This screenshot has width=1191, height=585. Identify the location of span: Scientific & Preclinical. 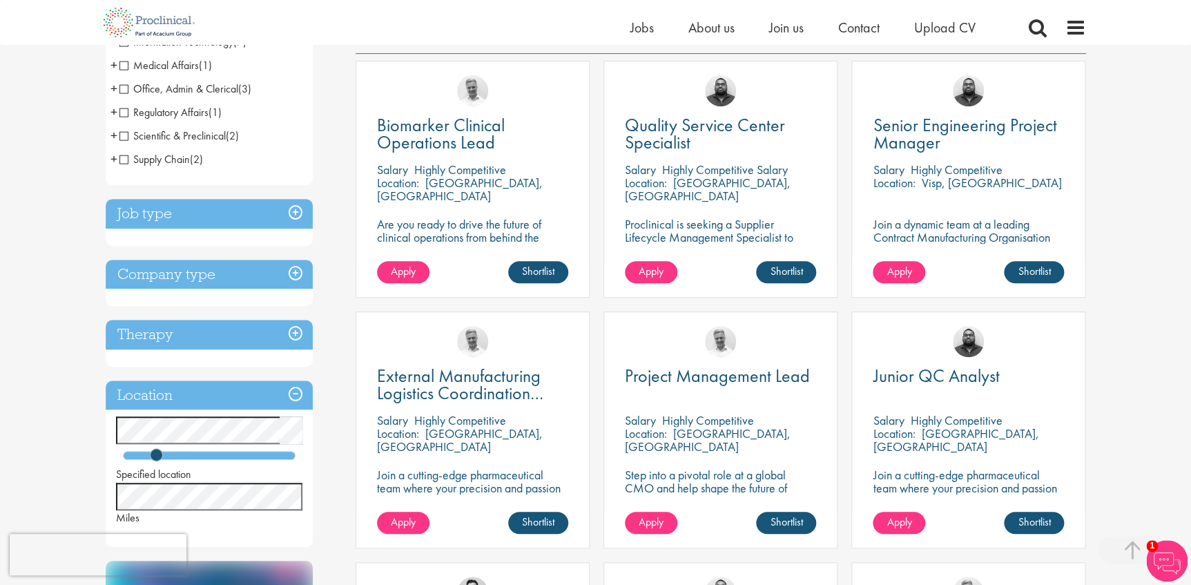
(173, 135).